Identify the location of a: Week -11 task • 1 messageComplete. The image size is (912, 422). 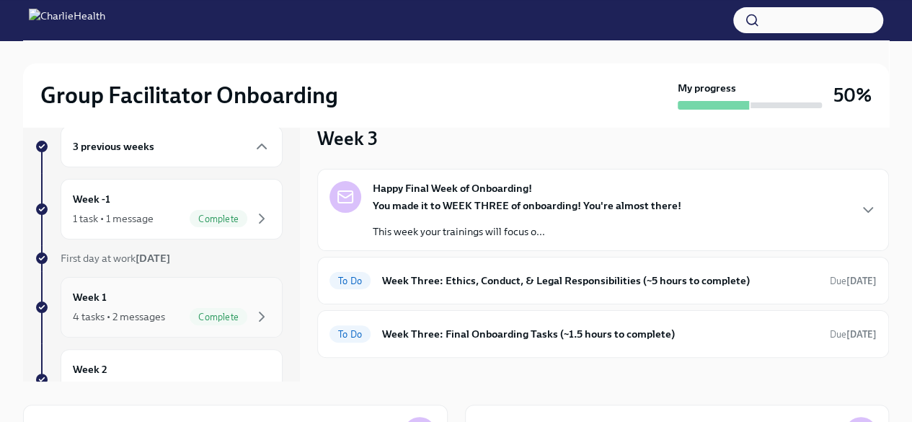
(159, 209).